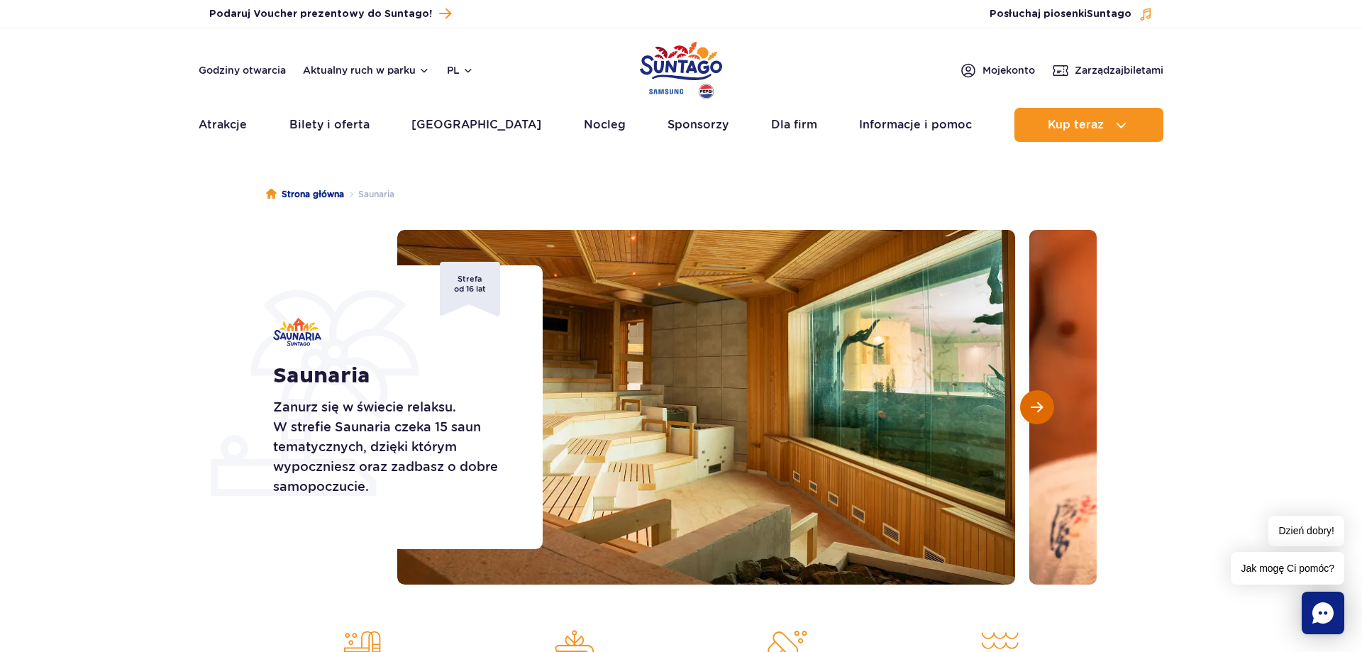  What do you see at coordinates (604, 125) in the screenshot?
I see `a: Nocleg` at bounding box center [604, 125].